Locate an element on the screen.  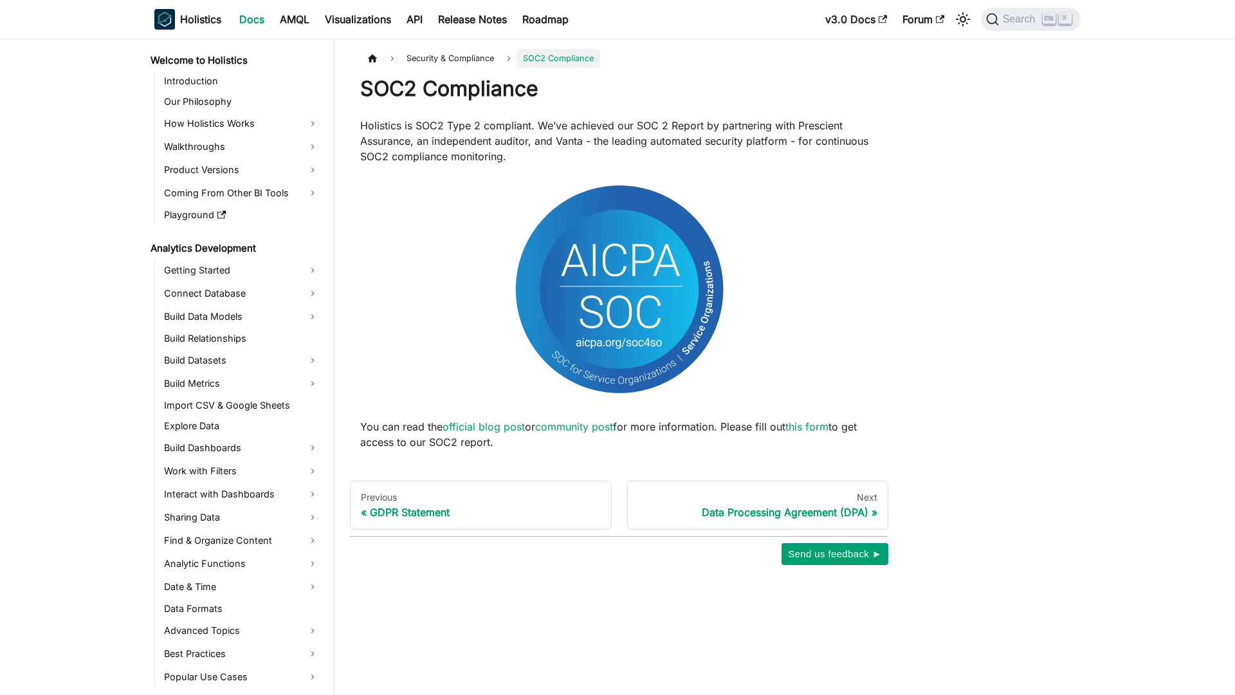
a: HolisticsHolistics is located at coordinates (188, 19).